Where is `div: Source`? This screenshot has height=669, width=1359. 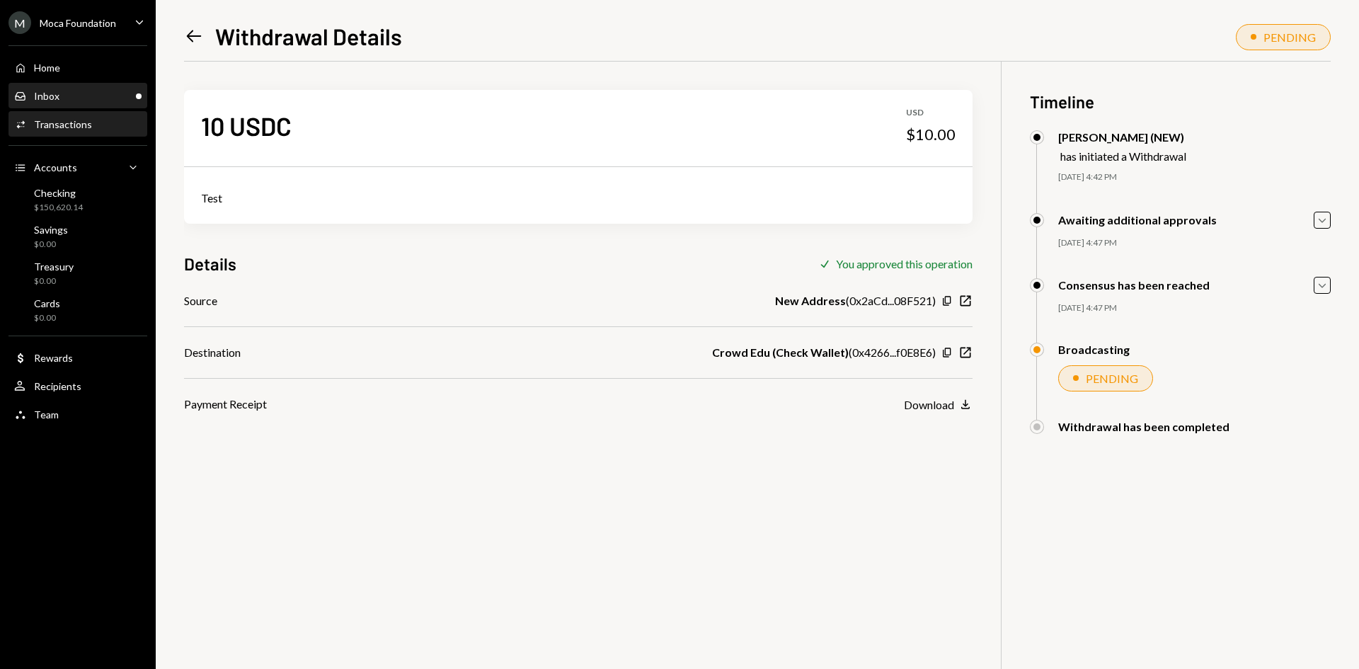 div: Source is located at coordinates (200, 301).